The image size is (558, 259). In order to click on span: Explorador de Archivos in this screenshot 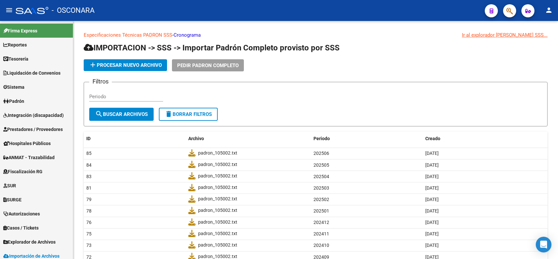, I will do `click(29, 242)`.